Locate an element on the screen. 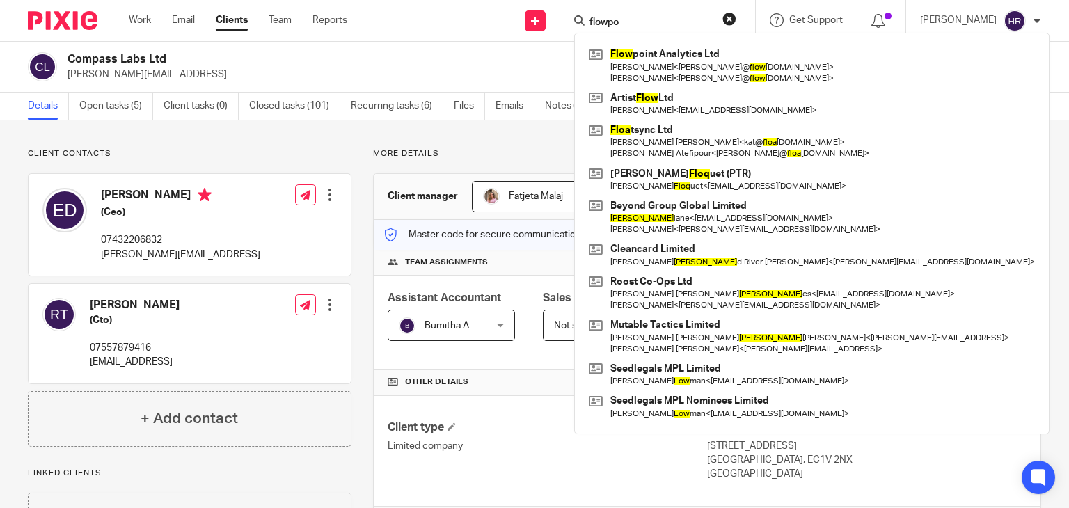  a: Team is located at coordinates (280, 20).